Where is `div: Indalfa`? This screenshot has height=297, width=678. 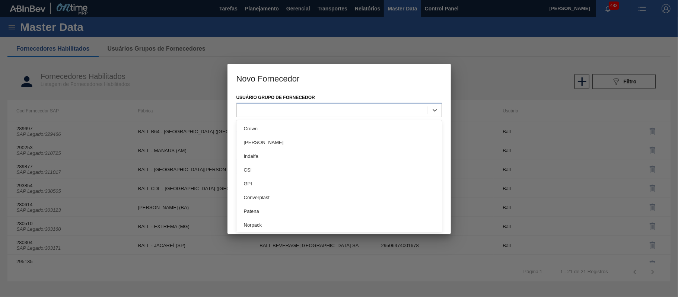 div: Indalfa is located at coordinates (339, 156).